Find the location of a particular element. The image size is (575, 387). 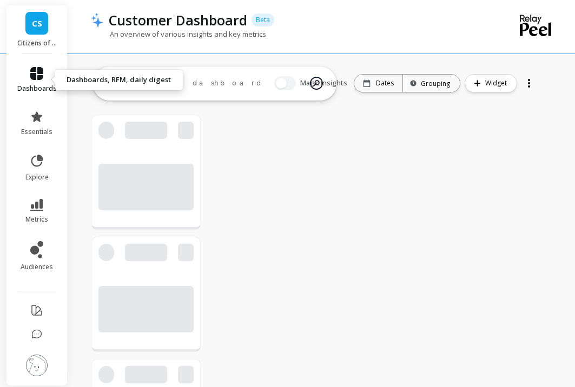

p: An overview of various insights and key metrics is located at coordinates (178, 34).